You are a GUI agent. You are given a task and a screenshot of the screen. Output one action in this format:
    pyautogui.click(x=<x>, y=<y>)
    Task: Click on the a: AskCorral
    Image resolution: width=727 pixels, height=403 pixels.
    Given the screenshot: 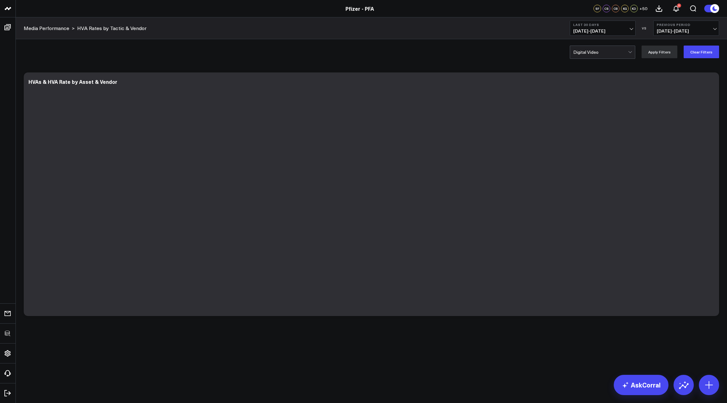 What is the action you would take?
    pyautogui.click(x=641, y=385)
    